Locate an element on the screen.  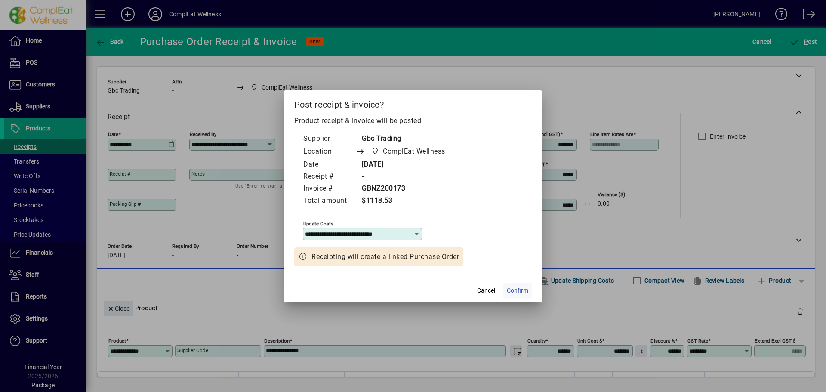
h2: Post receipt & invoice? is located at coordinates (413, 103).